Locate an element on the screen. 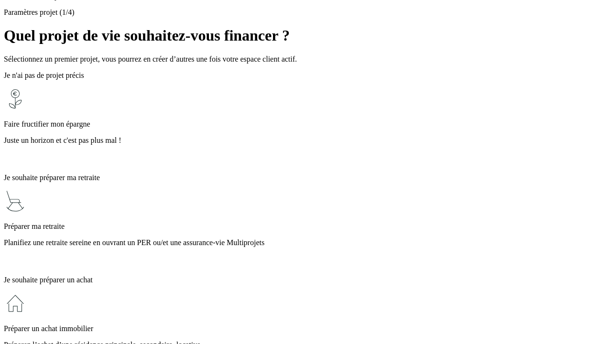 The height and width of the screenshot is (344, 612). p: Préparer ma retraite is located at coordinates (306, 226).